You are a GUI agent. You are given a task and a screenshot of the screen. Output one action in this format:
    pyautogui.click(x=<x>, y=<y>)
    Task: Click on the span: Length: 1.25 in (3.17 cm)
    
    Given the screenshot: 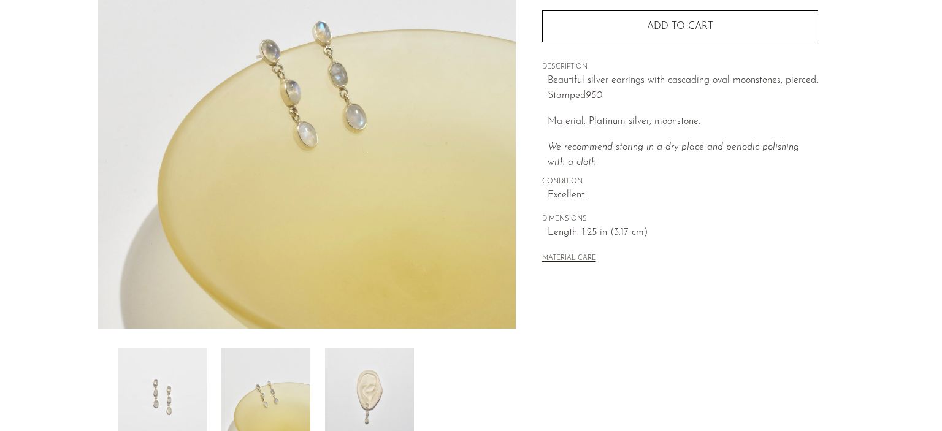 What is the action you would take?
    pyautogui.click(x=683, y=233)
    